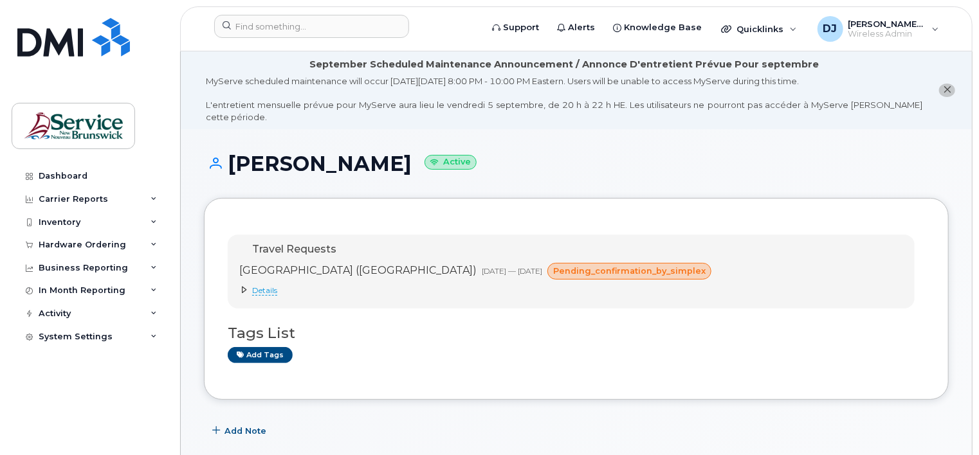 This screenshot has width=979, height=455. I want to click on span: Details, so click(264, 291).